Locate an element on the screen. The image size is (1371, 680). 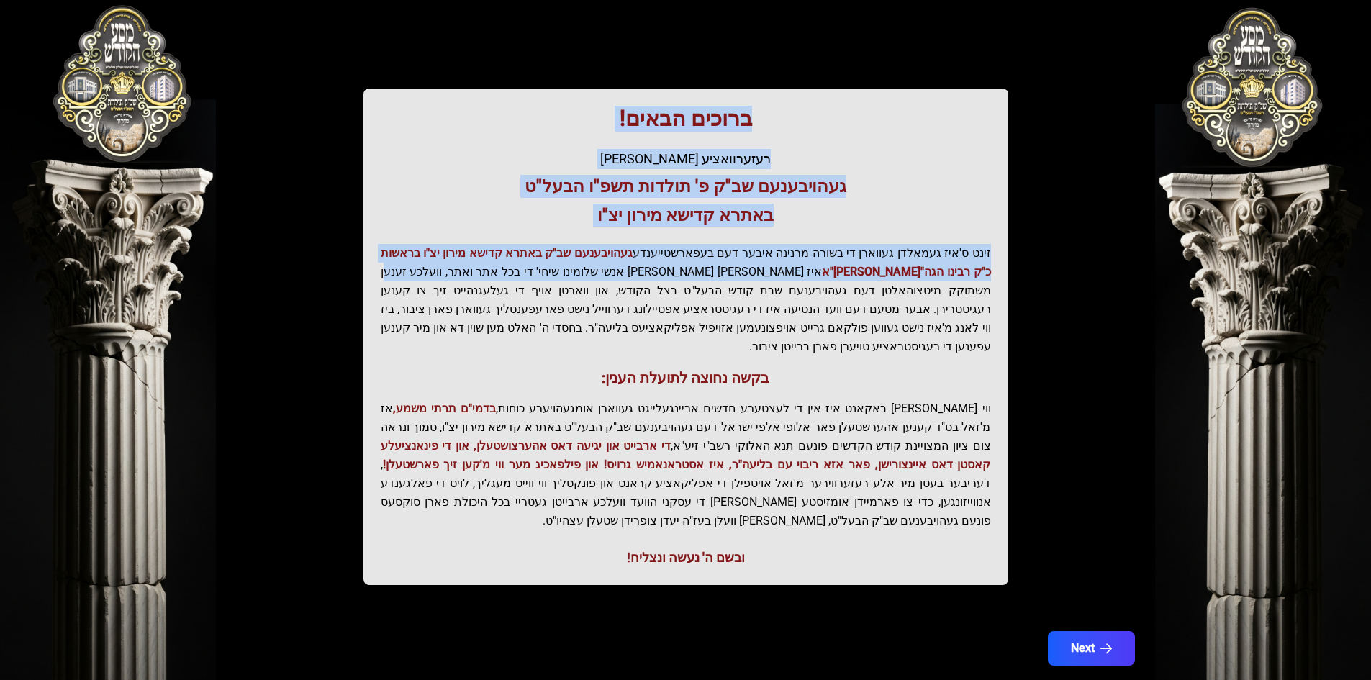
h3: באתרא קדישא מירון יצ"ו is located at coordinates (686, 215).